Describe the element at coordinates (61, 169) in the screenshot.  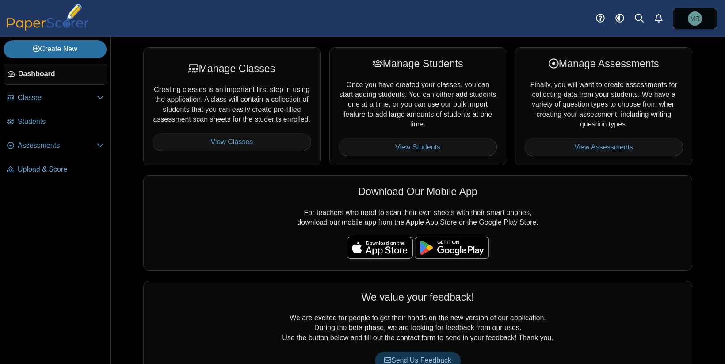
I see `span: Upload & Score` at that location.